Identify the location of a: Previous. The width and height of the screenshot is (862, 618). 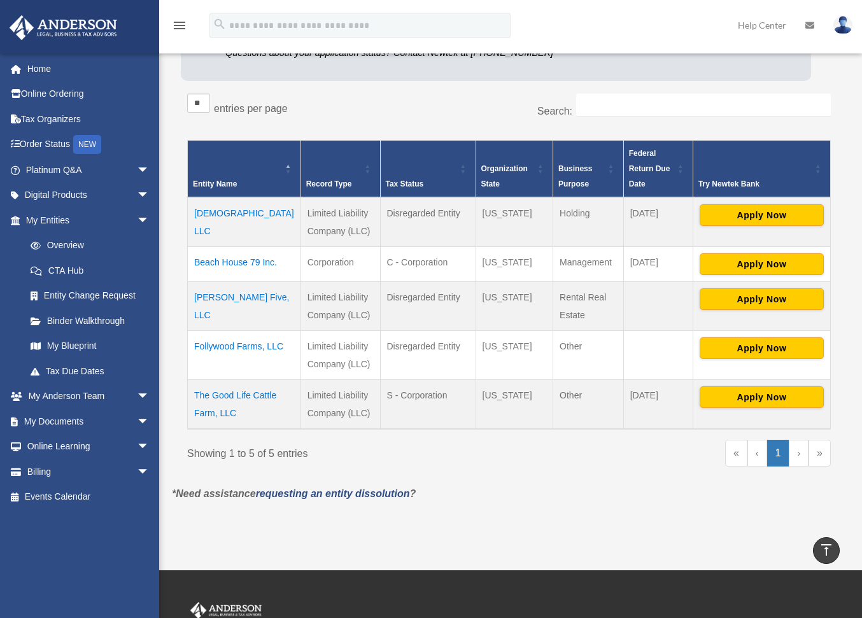
(757, 453).